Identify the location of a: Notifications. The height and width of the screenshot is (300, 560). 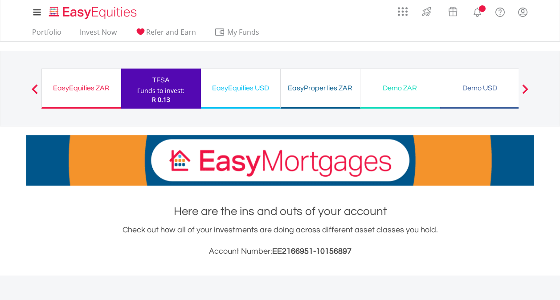
(477, 11).